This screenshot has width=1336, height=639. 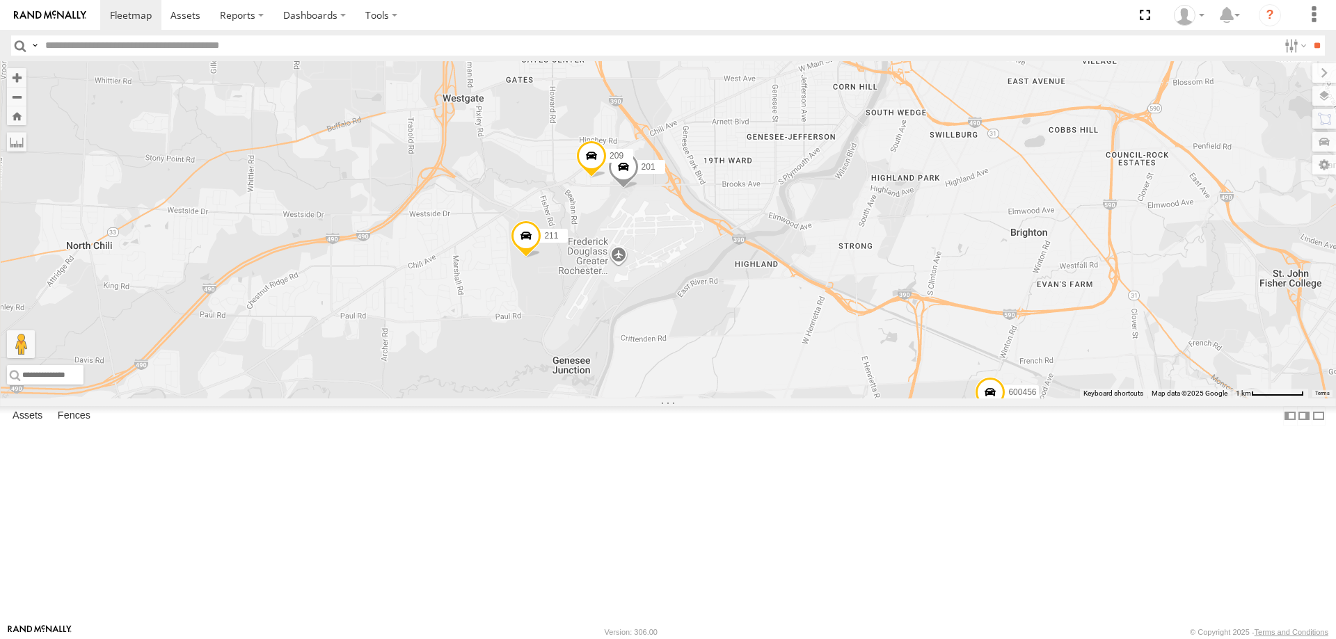 What do you see at coordinates (616, 156) in the screenshot?
I see `span: 209` at bounding box center [616, 156].